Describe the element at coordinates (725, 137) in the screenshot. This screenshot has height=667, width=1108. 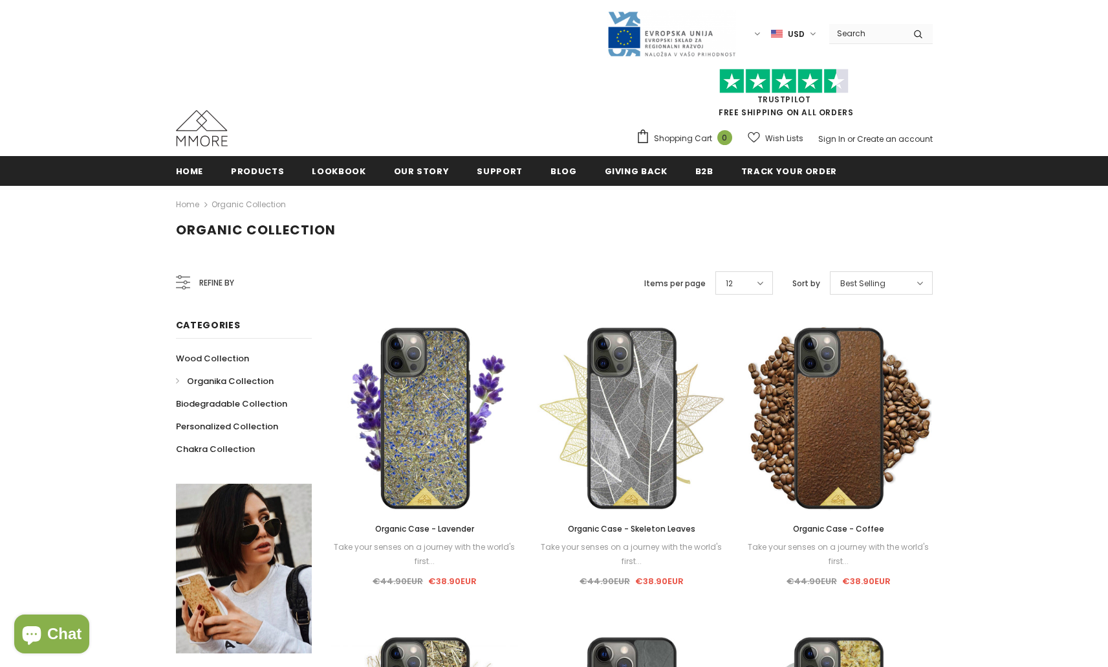
I see `span: 0` at that location.